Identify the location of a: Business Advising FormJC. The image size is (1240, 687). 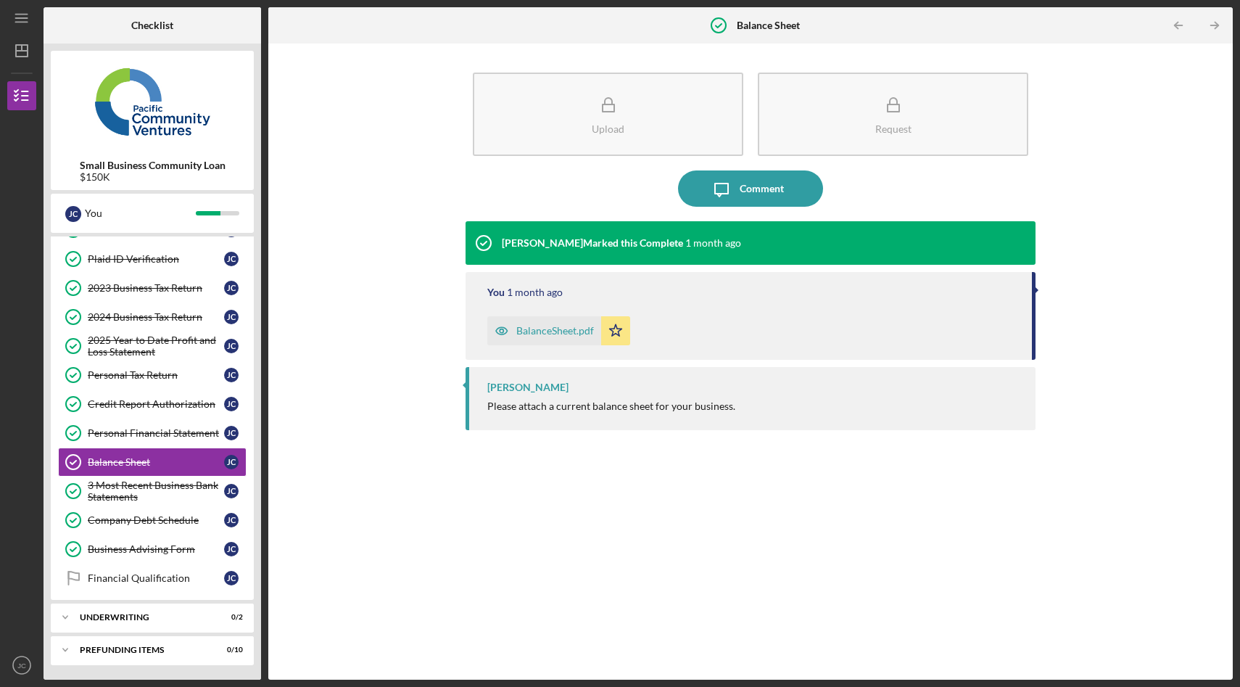
(152, 549).